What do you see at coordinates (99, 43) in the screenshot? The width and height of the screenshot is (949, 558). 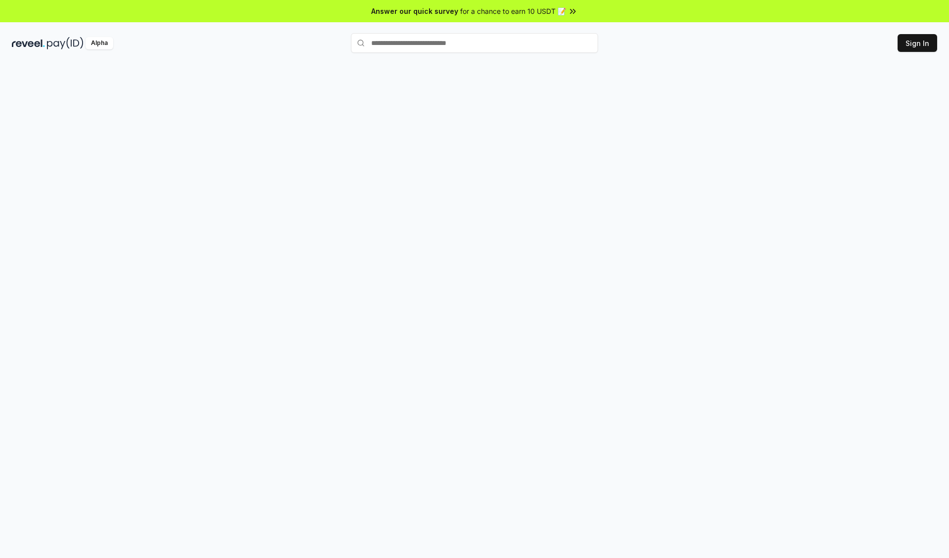 I see `div: Alpha` at bounding box center [99, 43].